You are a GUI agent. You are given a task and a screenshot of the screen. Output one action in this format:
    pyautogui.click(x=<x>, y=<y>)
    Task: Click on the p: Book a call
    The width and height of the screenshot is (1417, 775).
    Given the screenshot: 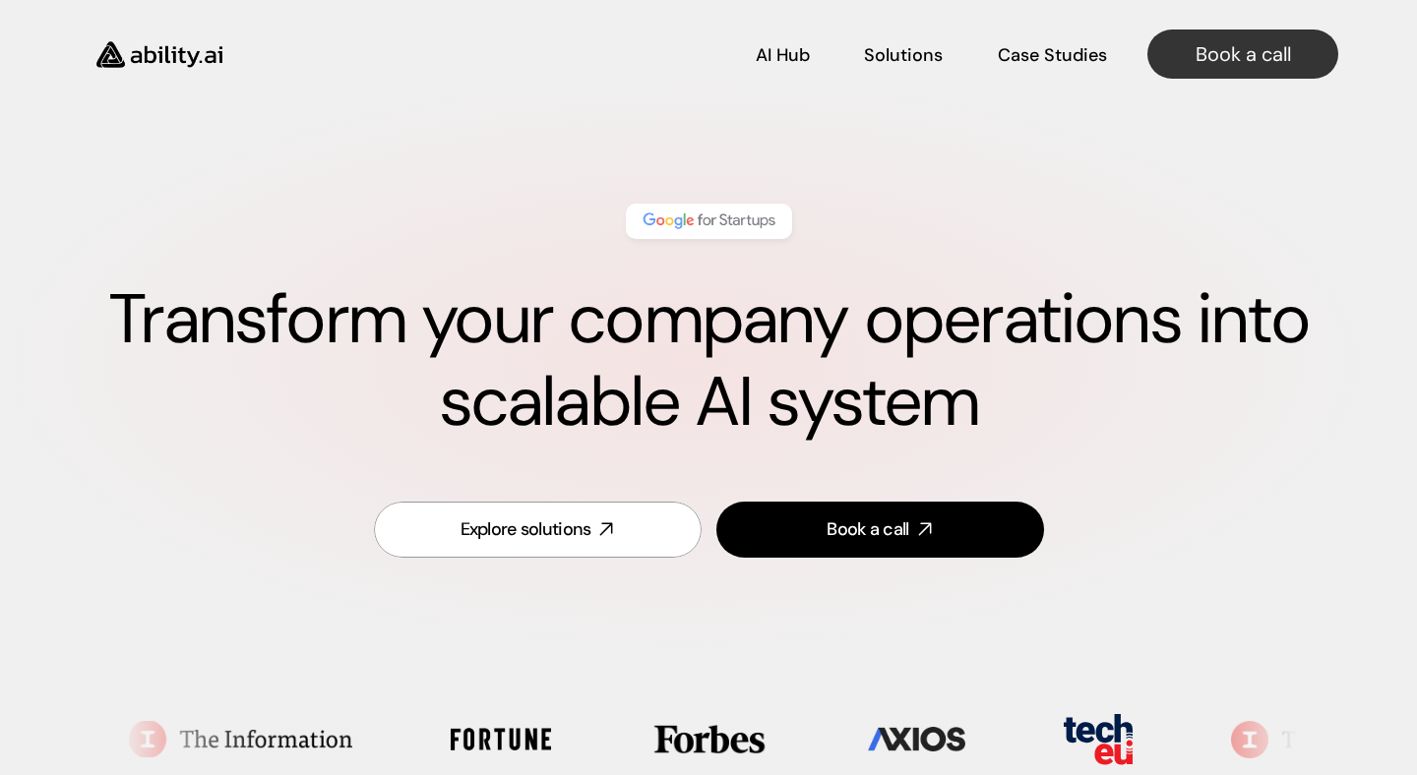 What is the action you would take?
    pyautogui.click(x=1243, y=54)
    